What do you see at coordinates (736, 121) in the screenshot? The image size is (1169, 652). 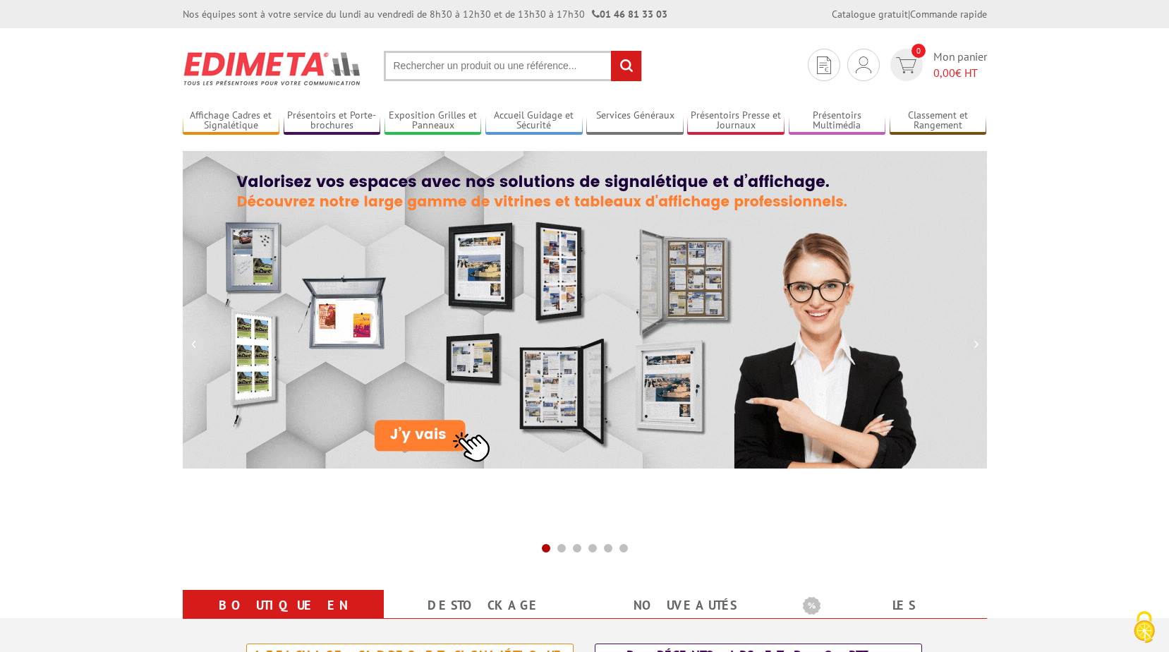 I see `a: Présentoirs Presse et Journaux` at bounding box center [736, 121].